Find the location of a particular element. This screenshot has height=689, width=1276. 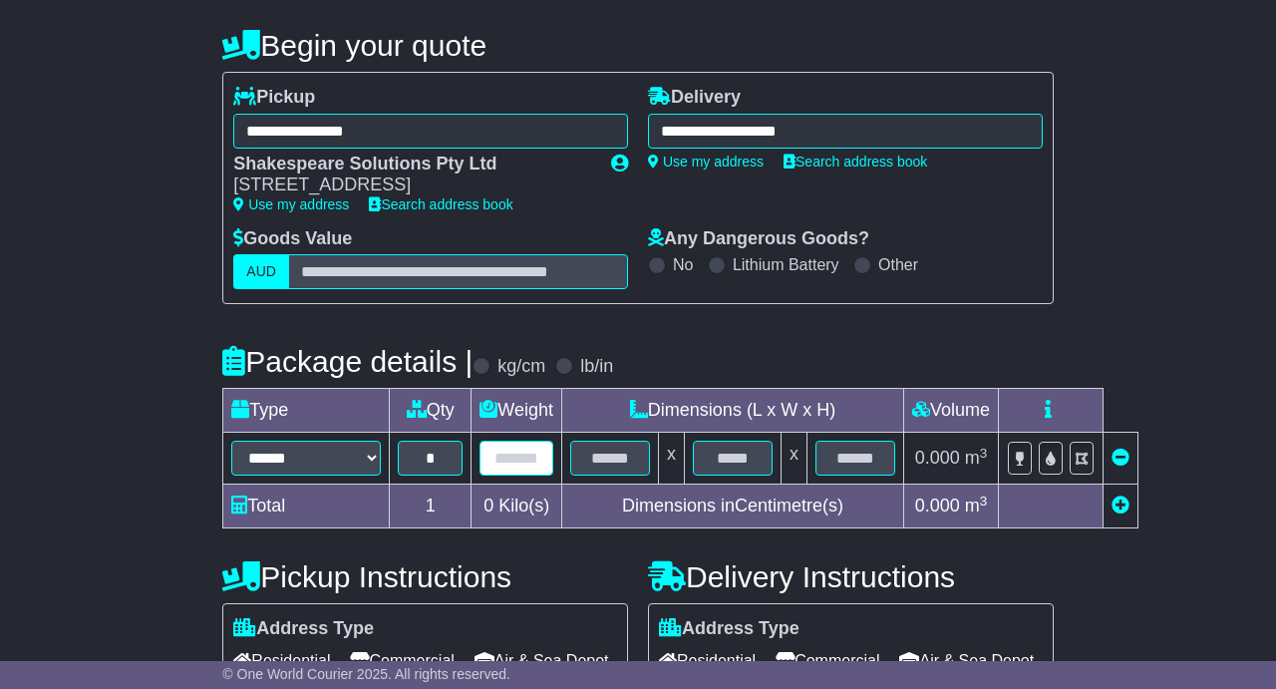

td: Type is located at coordinates (306, 411).